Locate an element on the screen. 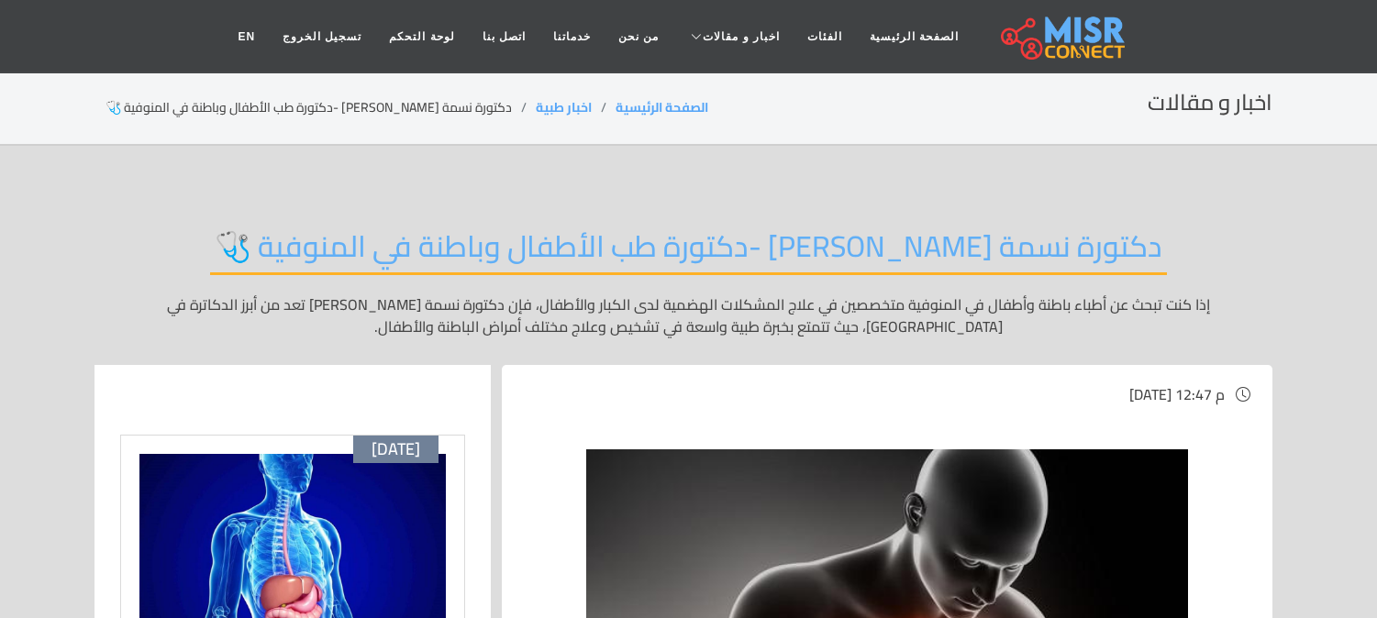 This screenshot has height=618, width=1377. a: اخبار طبية is located at coordinates (563, 107).